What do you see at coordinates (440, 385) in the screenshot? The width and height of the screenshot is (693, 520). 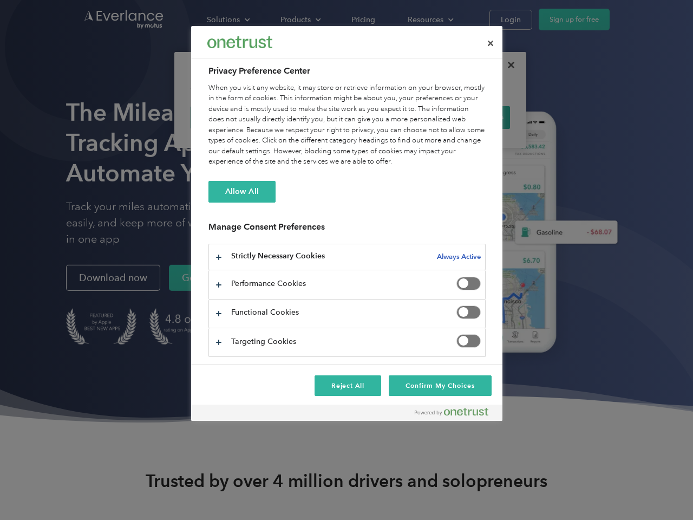 I see `button: Confirm My Choices` at bounding box center [440, 385].